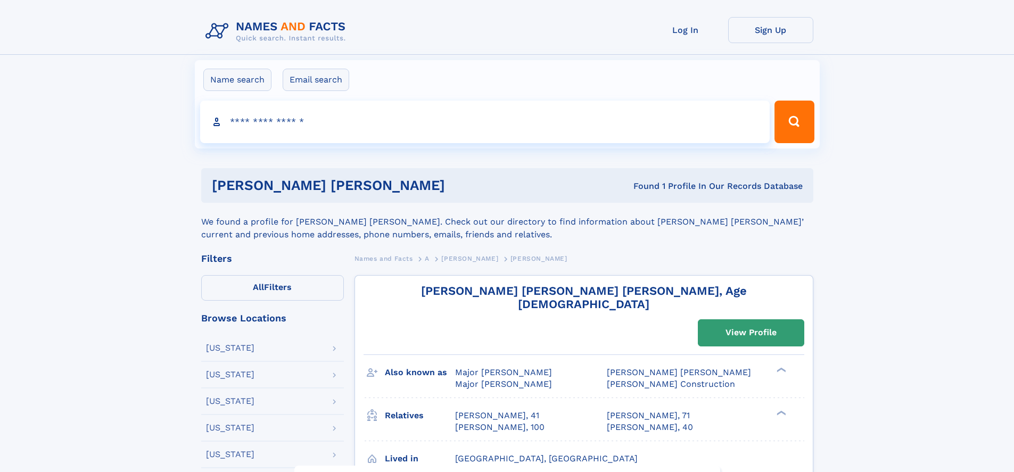  I want to click on a: A, so click(427, 258).